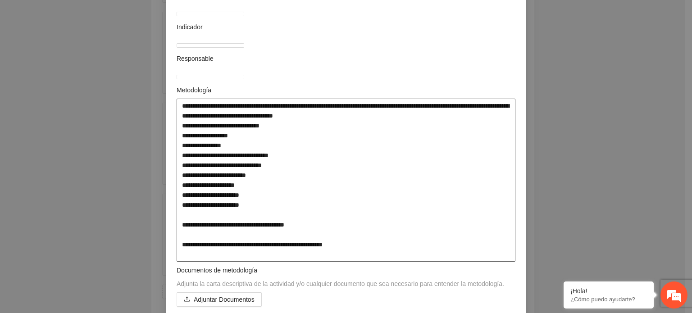  What do you see at coordinates (196, 90) in the screenshot?
I see `span: Metodología` at bounding box center [196, 90].